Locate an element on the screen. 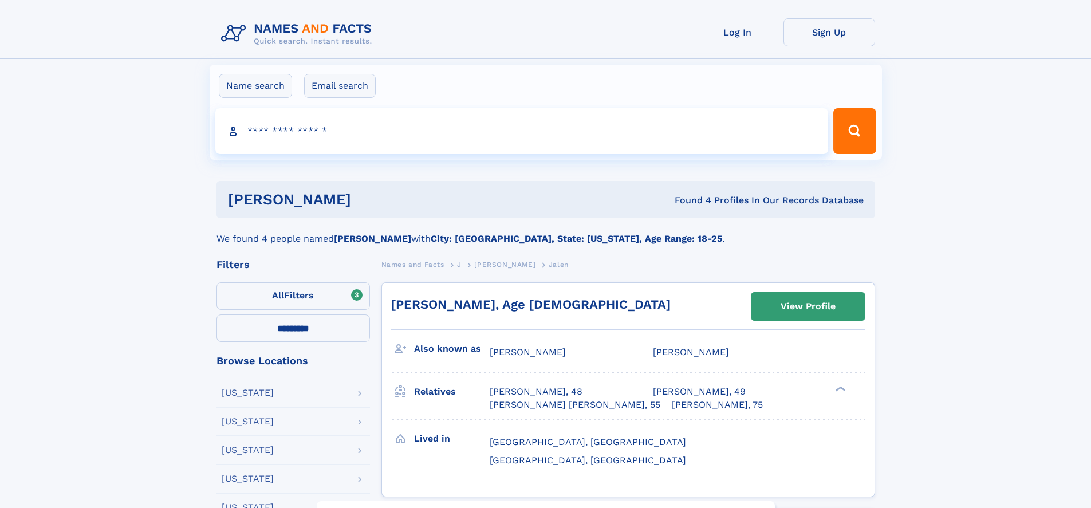 This screenshot has height=508, width=1091. span: J is located at coordinates (459, 264).